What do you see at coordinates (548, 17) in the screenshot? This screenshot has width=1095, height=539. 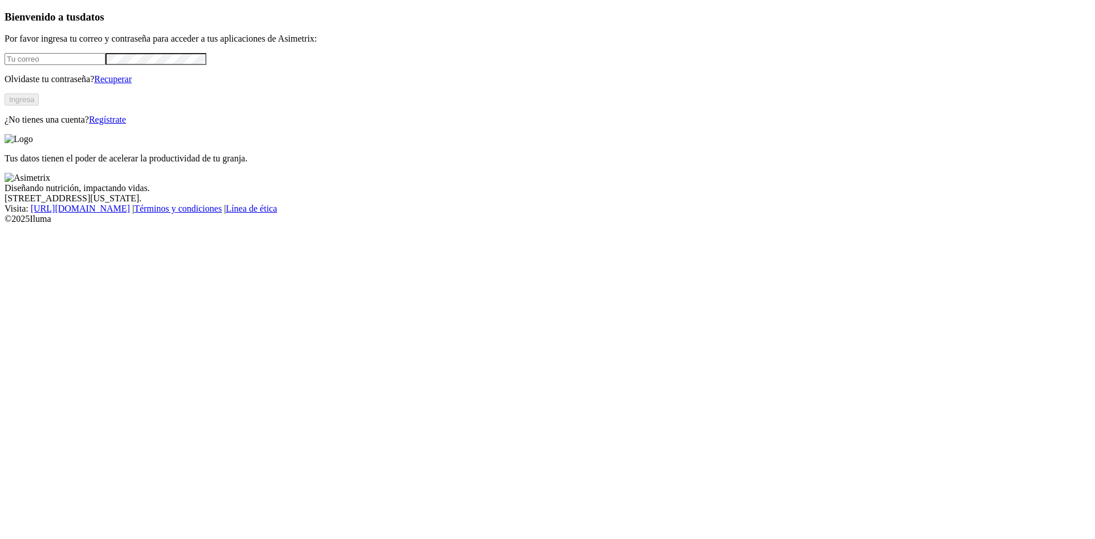 I see `h3: Bienvenido a tus` at bounding box center [548, 17].